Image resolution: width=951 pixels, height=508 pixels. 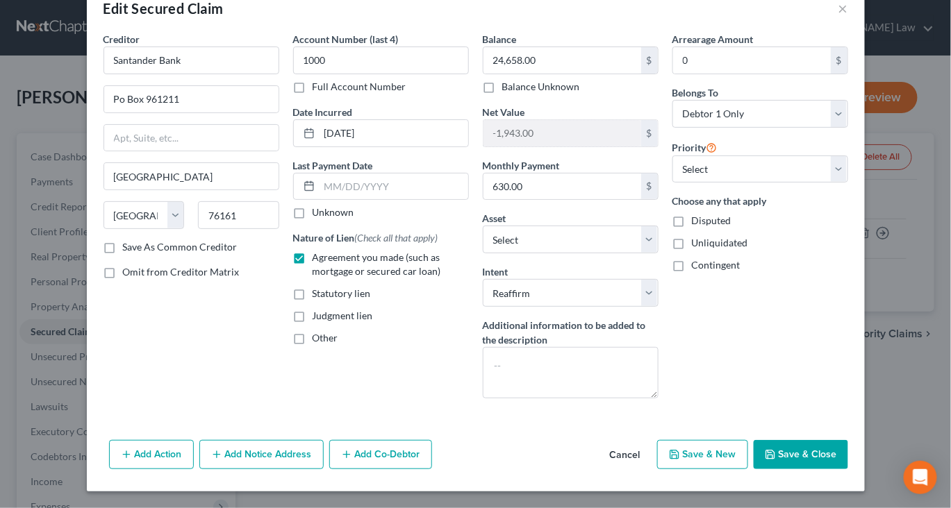 I want to click on input: Enter city..., so click(x=191, y=176).